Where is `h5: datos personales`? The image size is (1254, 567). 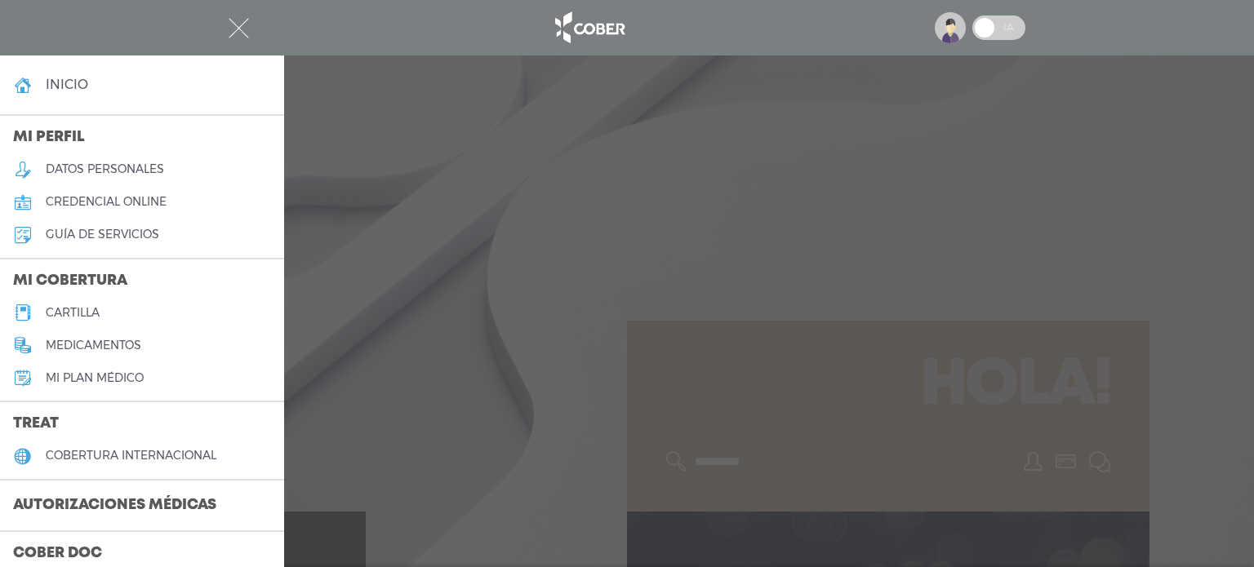
h5: datos personales is located at coordinates (104, 169).